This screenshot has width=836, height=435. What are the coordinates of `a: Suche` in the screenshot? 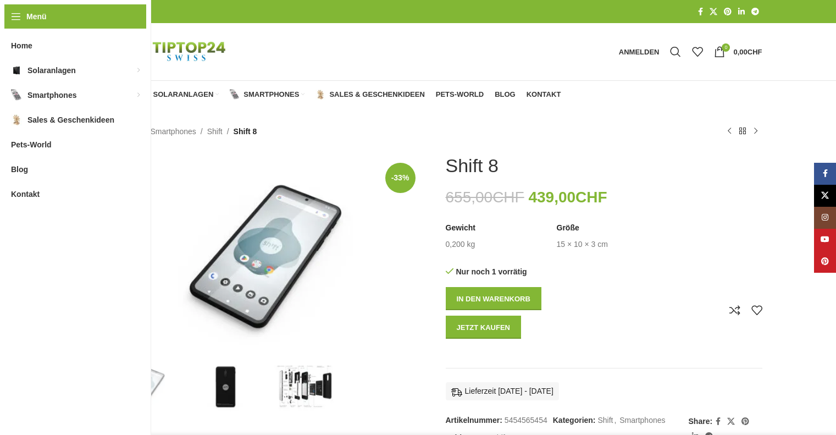 It's located at (675, 52).